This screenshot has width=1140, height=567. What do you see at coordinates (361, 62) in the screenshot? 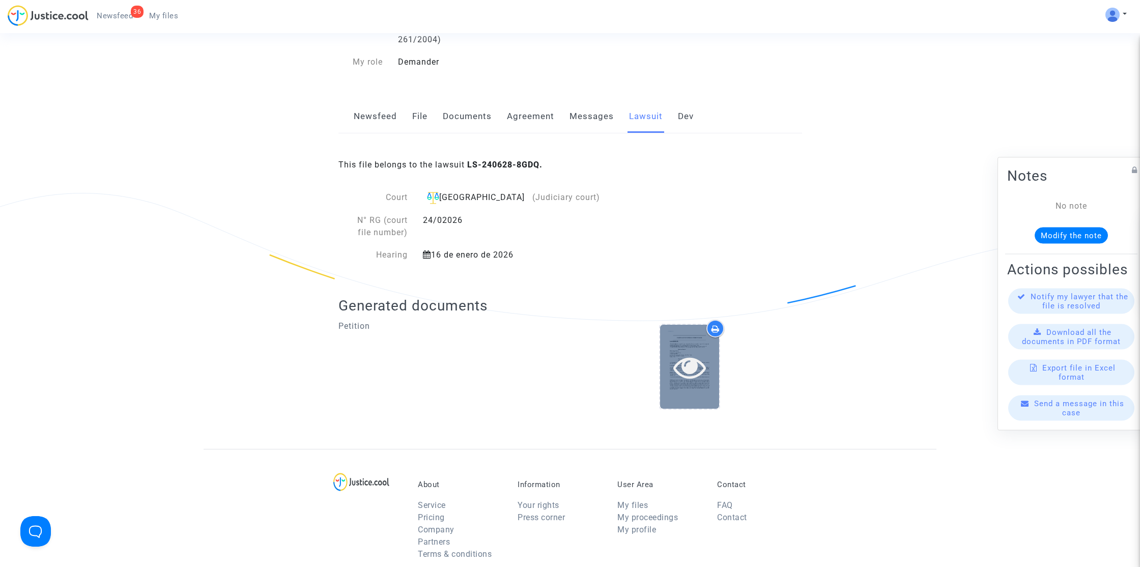
I see `div: My role` at bounding box center [361, 62].